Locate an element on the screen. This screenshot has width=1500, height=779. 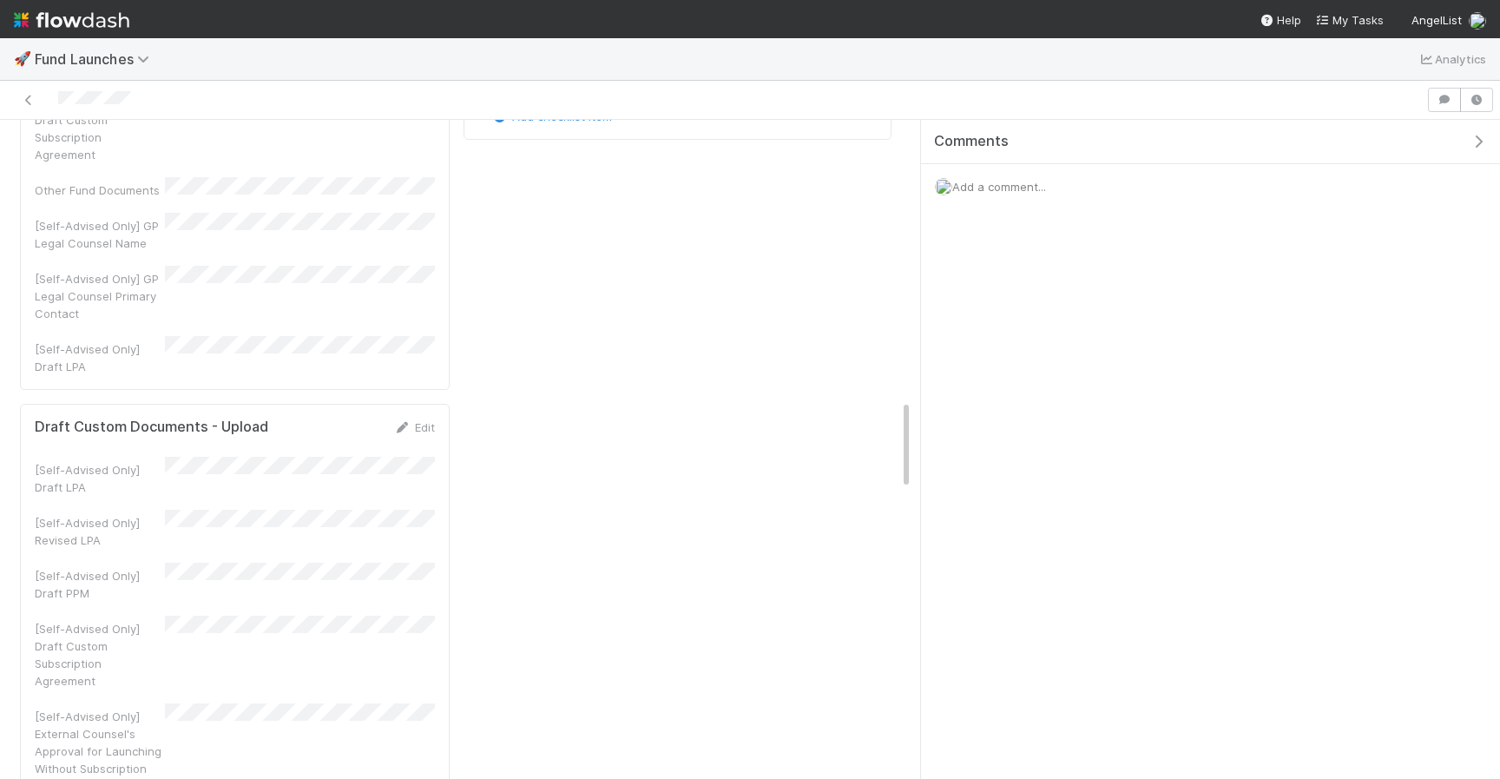
div: [Self-Advised Only] Draft PPM is located at coordinates (100, 584).